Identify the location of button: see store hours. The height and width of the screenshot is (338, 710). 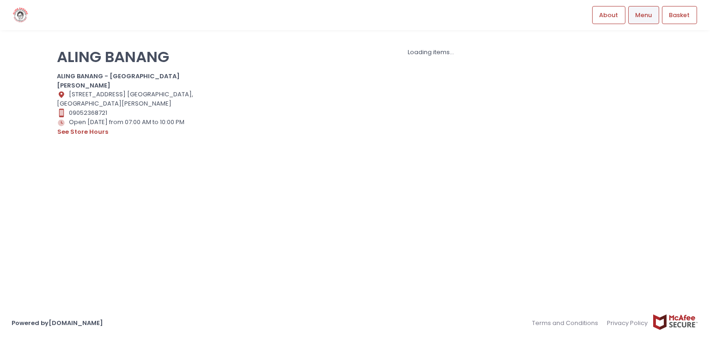
(83, 132).